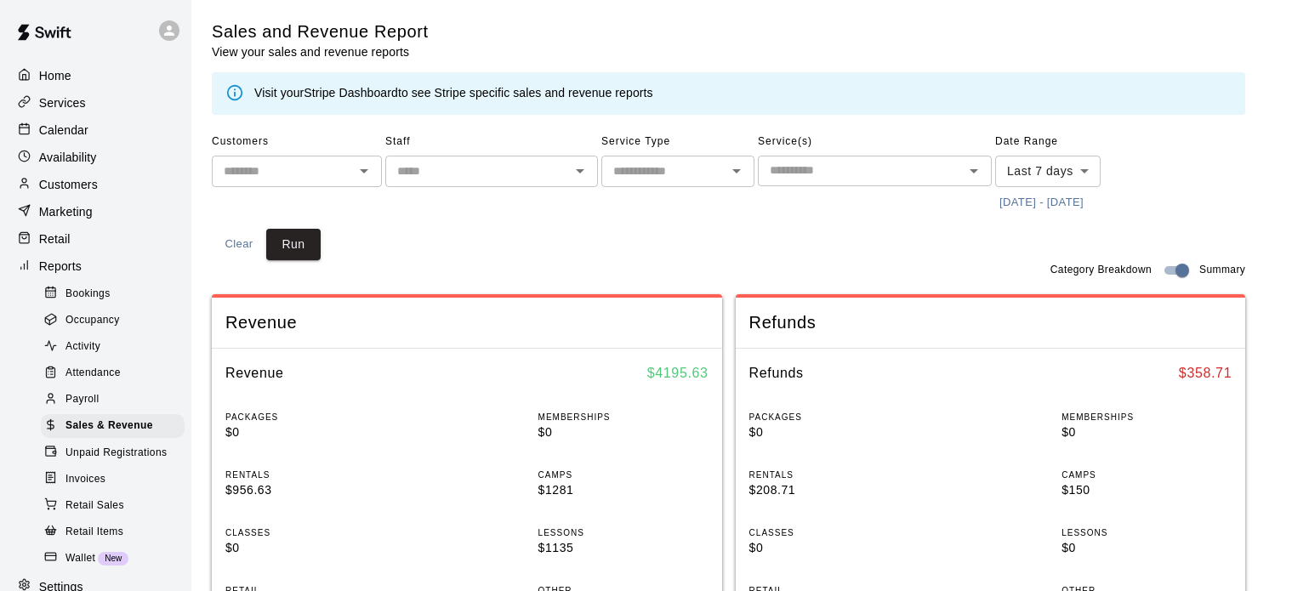 This screenshot has height=591, width=1292. Describe the element at coordinates (112, 374) in the screenshot. I see `div: Attendance` at that location.